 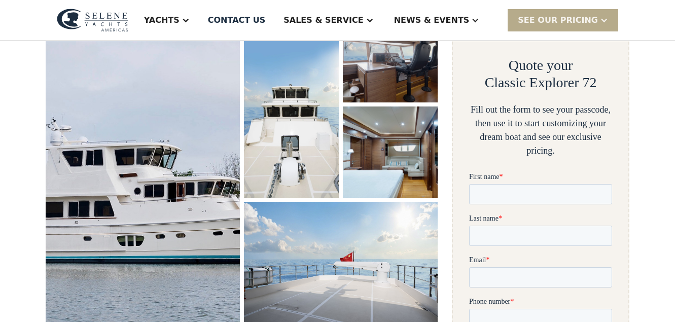 I want to click on div: Sales & Service, so click(x=323, y=20).